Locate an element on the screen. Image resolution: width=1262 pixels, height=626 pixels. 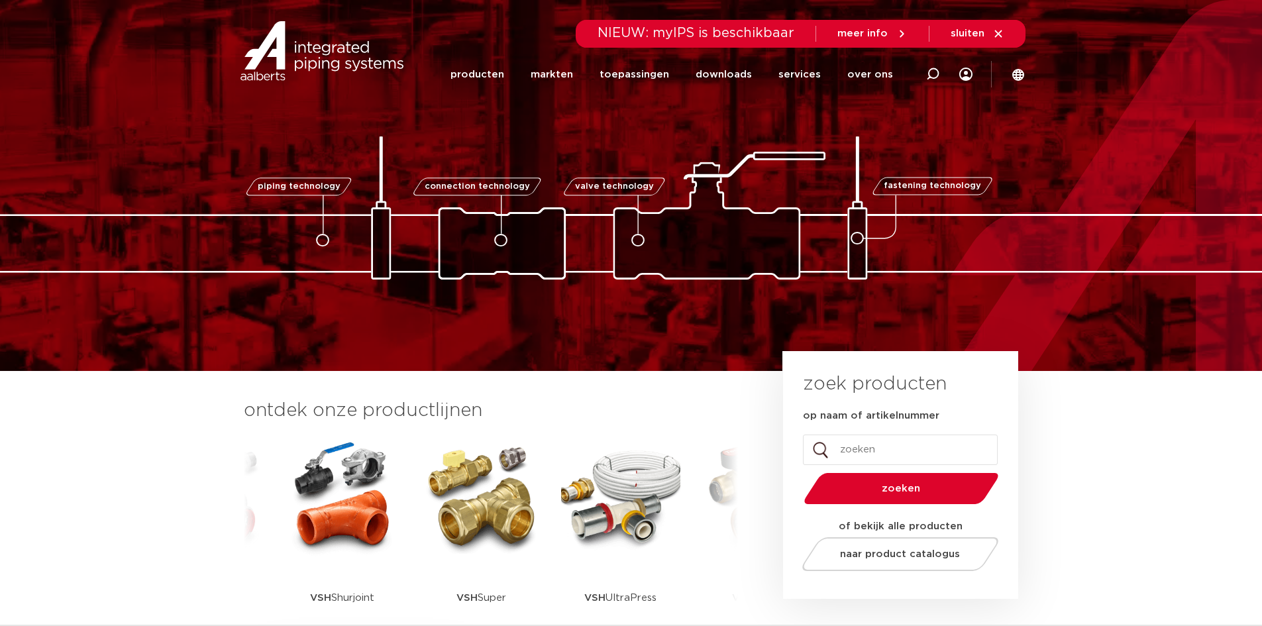
span: zoeken is located at coordinates (901, 488).